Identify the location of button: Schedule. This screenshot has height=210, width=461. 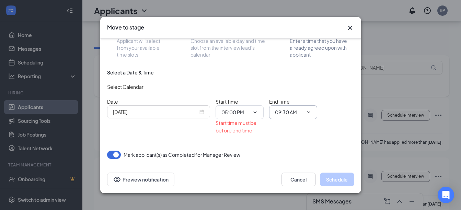
(337, 180).